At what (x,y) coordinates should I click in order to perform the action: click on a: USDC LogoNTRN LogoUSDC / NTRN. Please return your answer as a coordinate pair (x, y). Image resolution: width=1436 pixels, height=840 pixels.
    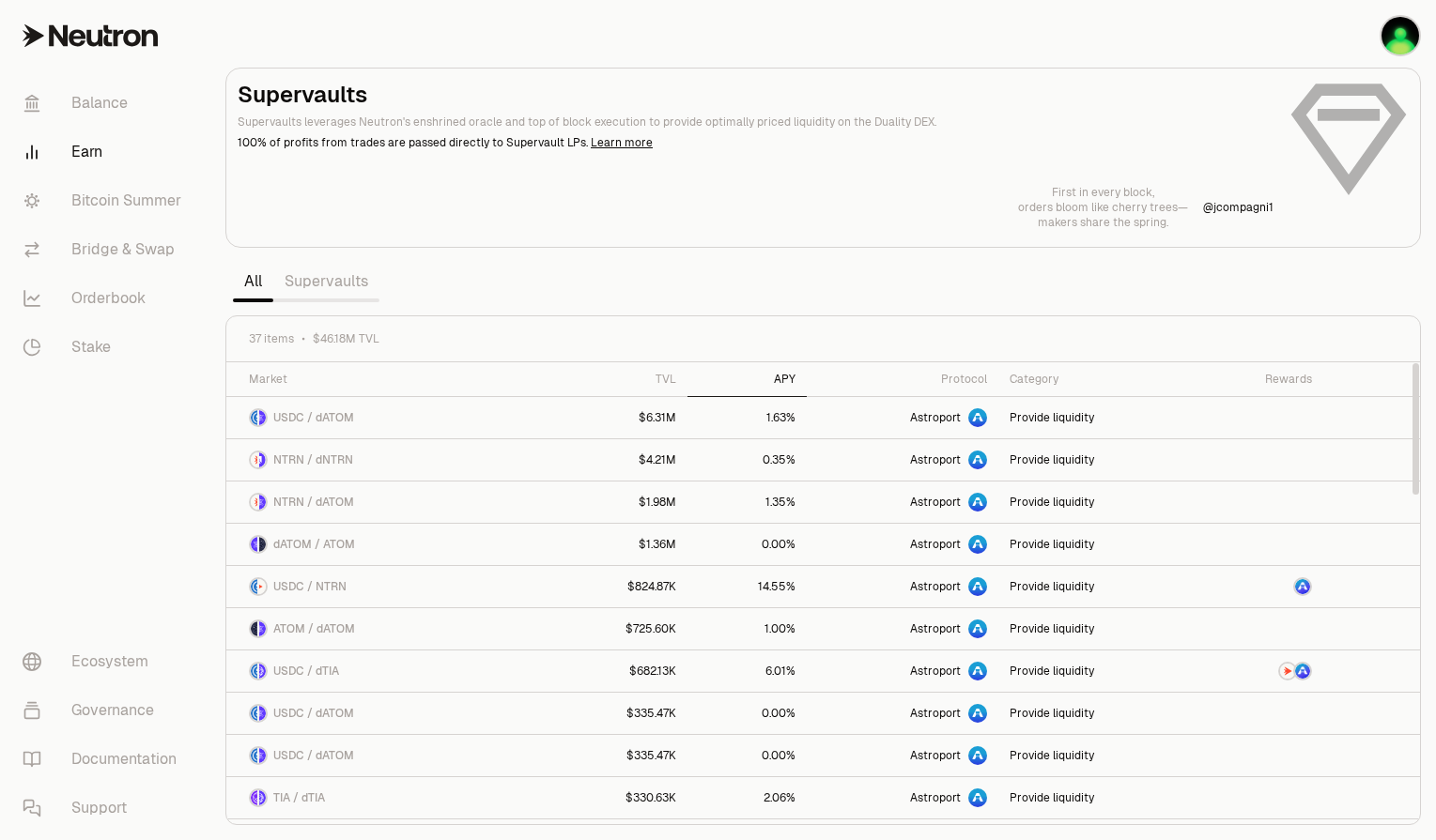
    Looking at the image, I should click on (389, 587).